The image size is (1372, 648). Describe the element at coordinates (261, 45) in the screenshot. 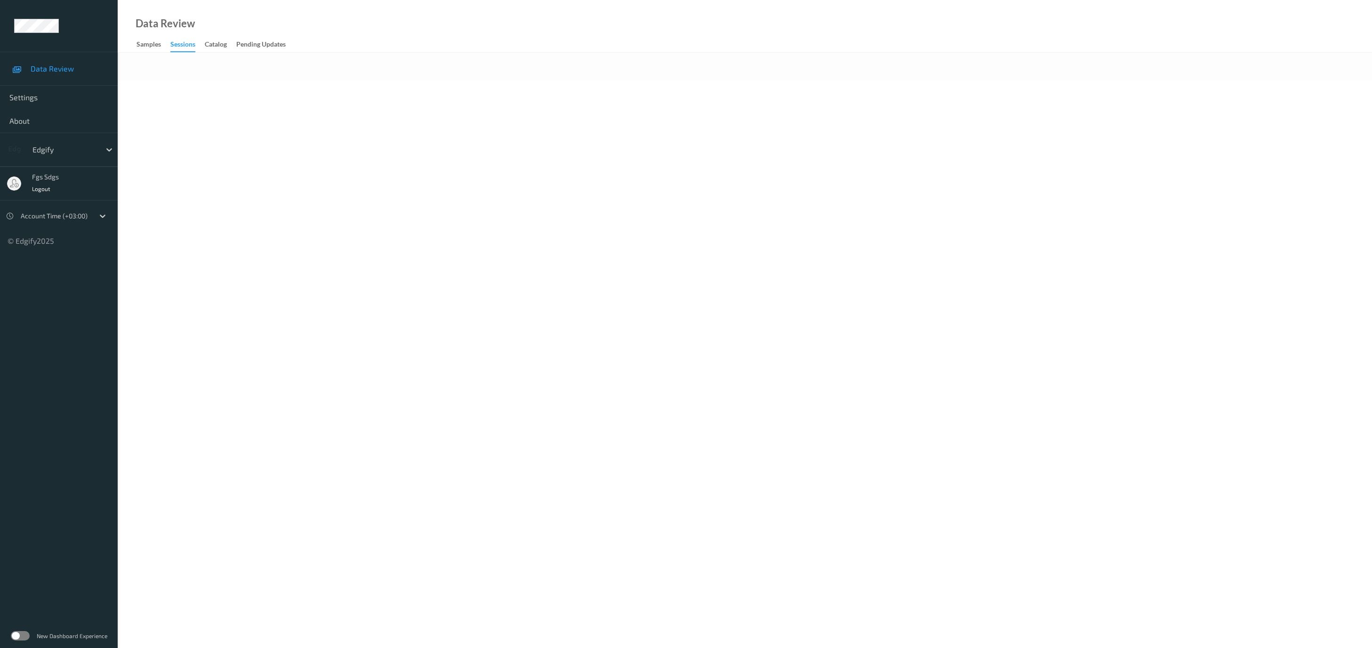

I see `div: Pending Updates` at that location.